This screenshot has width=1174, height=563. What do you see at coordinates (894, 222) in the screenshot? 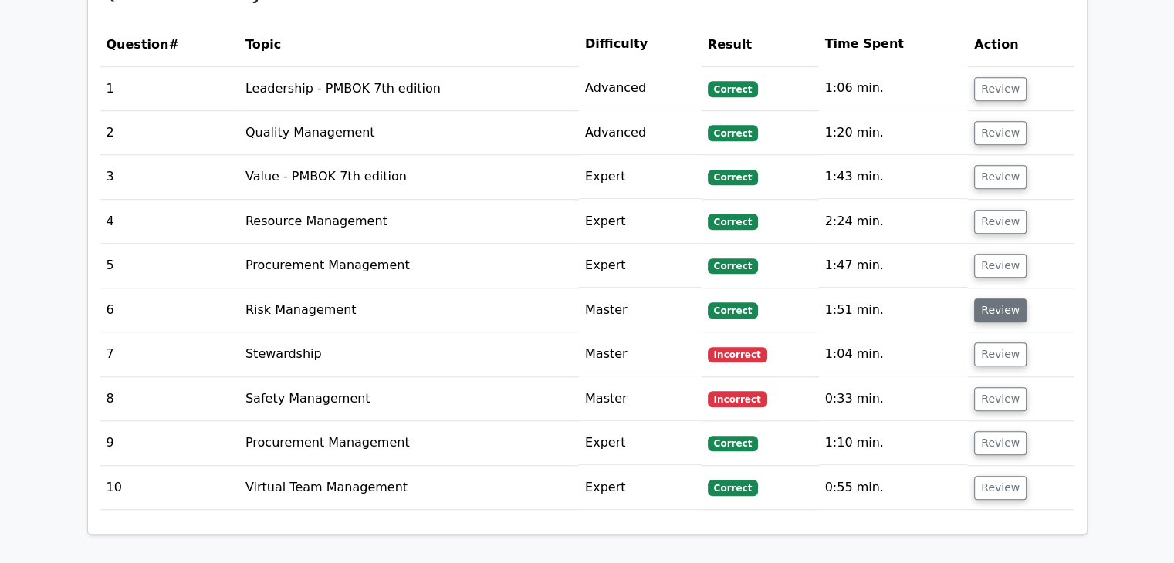
I see `td: 2:24 min.` at bounding box center [894, 222].